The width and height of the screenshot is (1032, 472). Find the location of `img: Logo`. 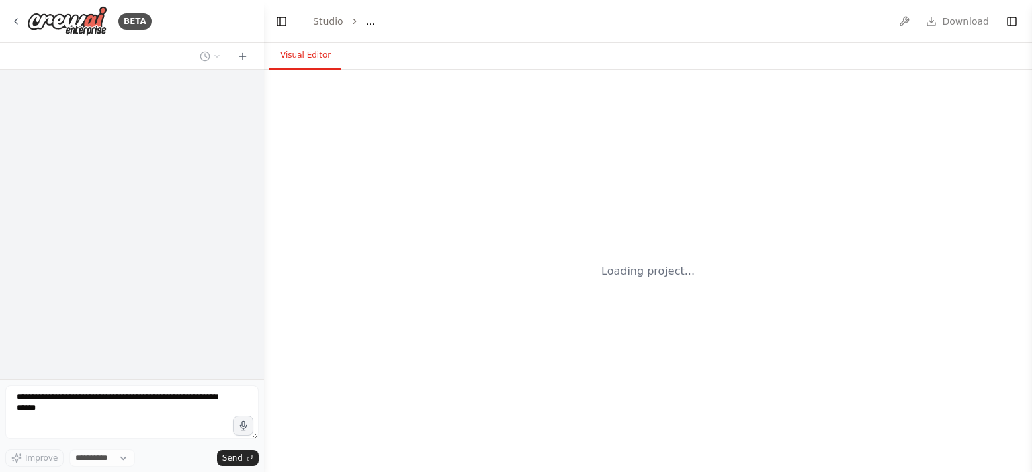

img: Logo is located at coordinates (67, 21).